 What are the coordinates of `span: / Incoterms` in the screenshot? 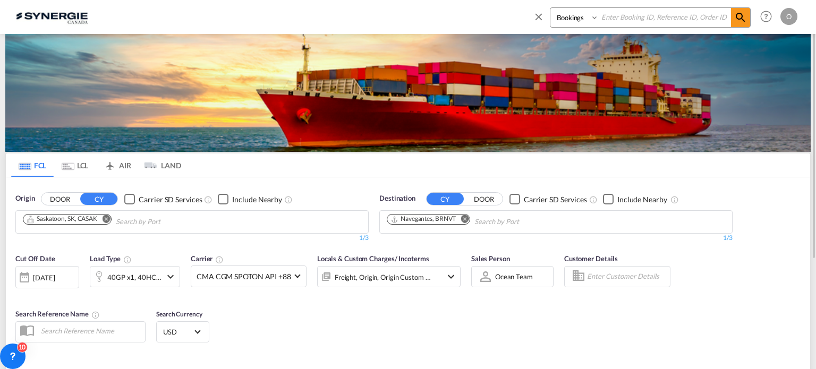 It's located at (412, 259).